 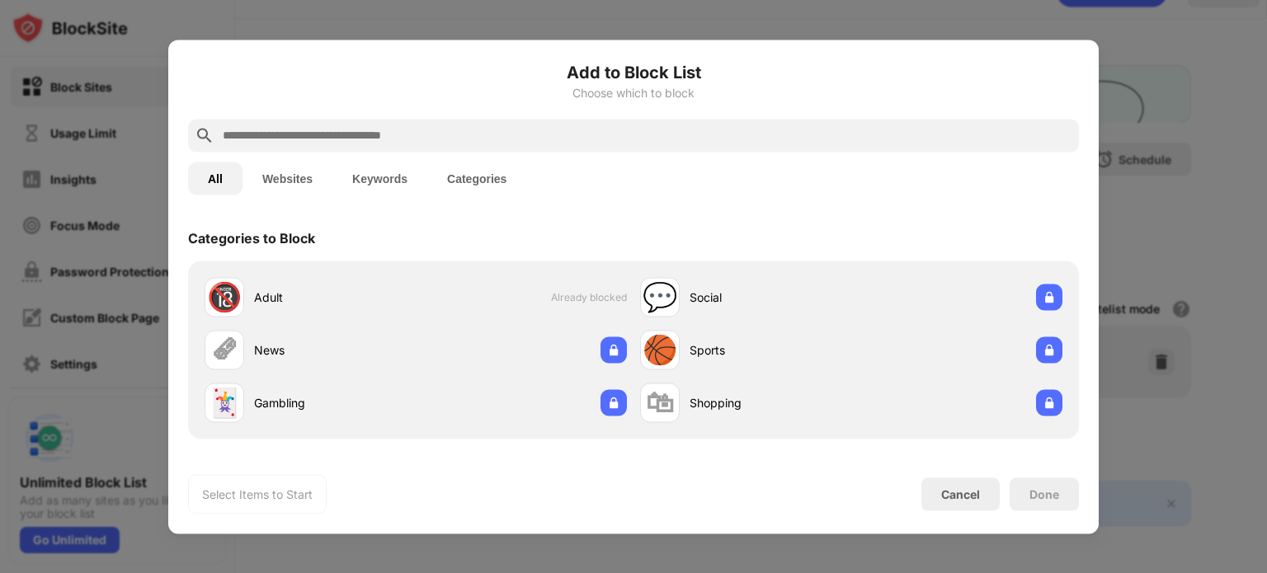 I want to click on div: Adult, so click(x=335, y=297).